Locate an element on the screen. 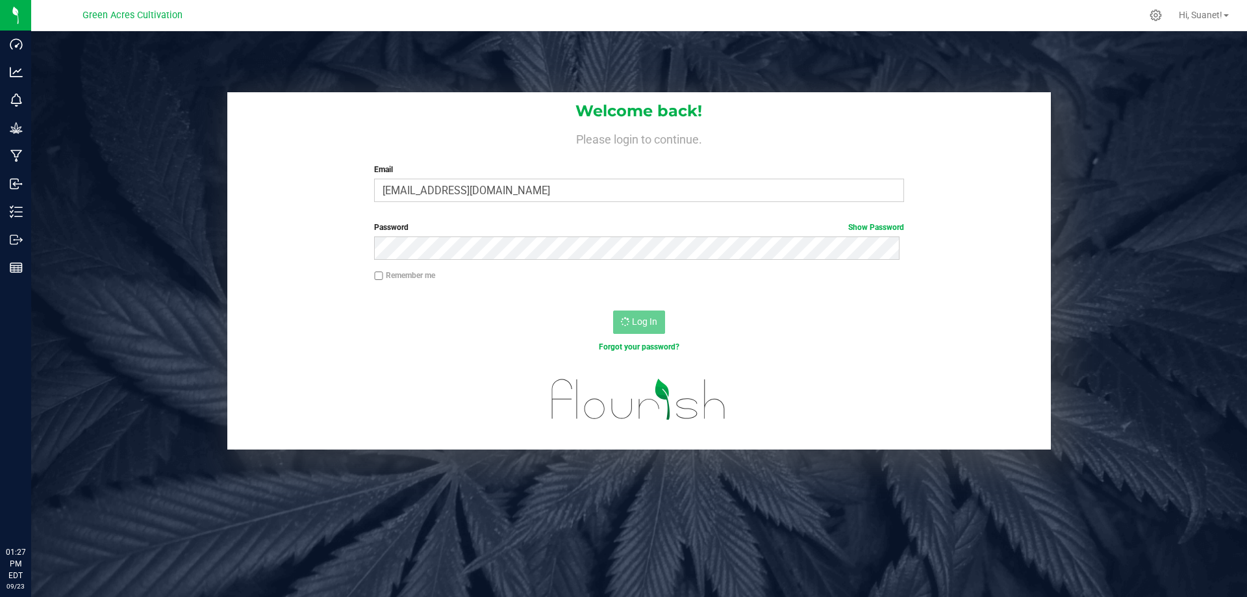  p: 09/23 is located at coordinates (16, 586).